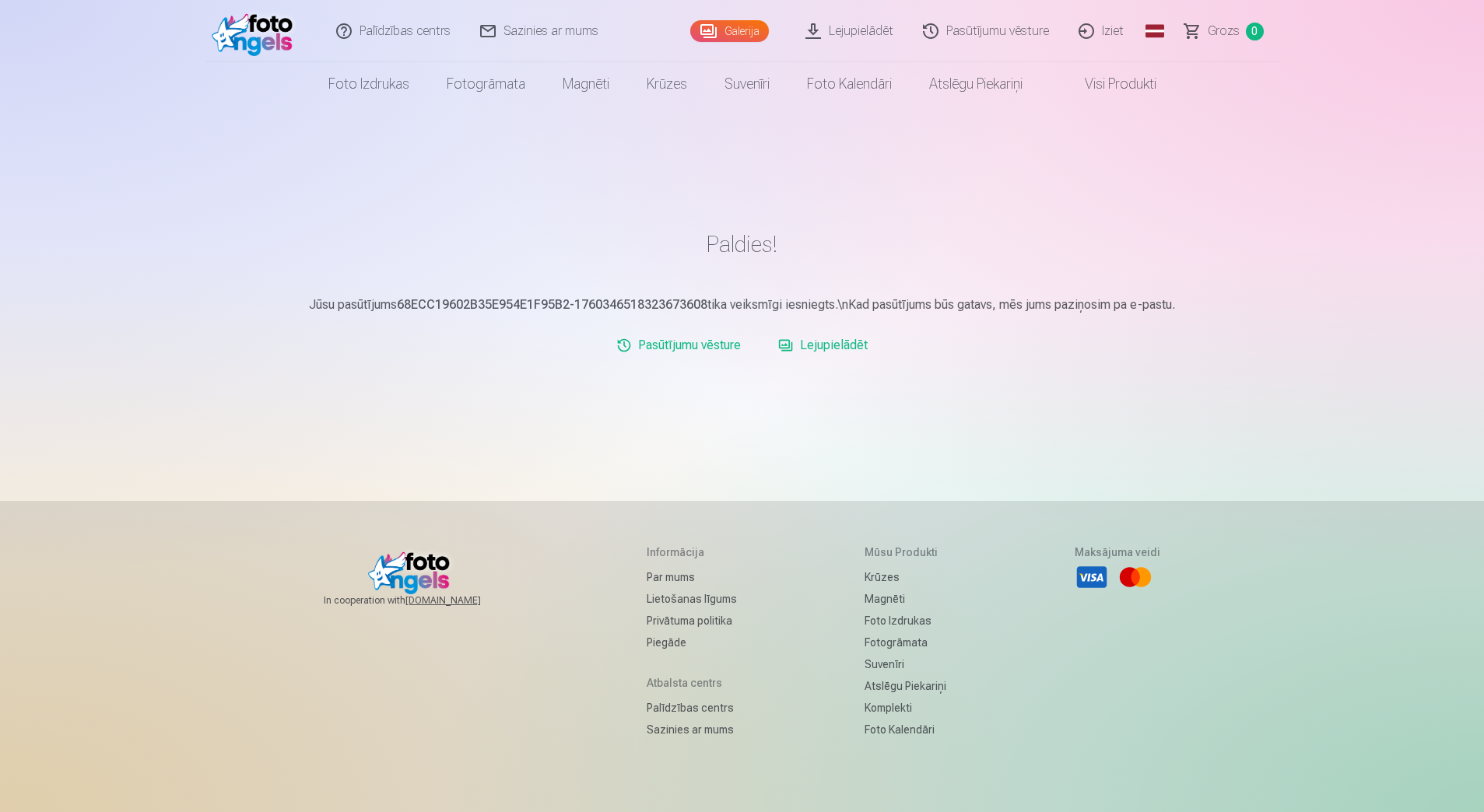 Image resolution: width=1484 pixels, height=812 pixels. Describe the element at coordinates (551, 304) in the screenshot. I see `b: 68ECC19602B35E954E1F95B2-1760346518323673608` at that location.